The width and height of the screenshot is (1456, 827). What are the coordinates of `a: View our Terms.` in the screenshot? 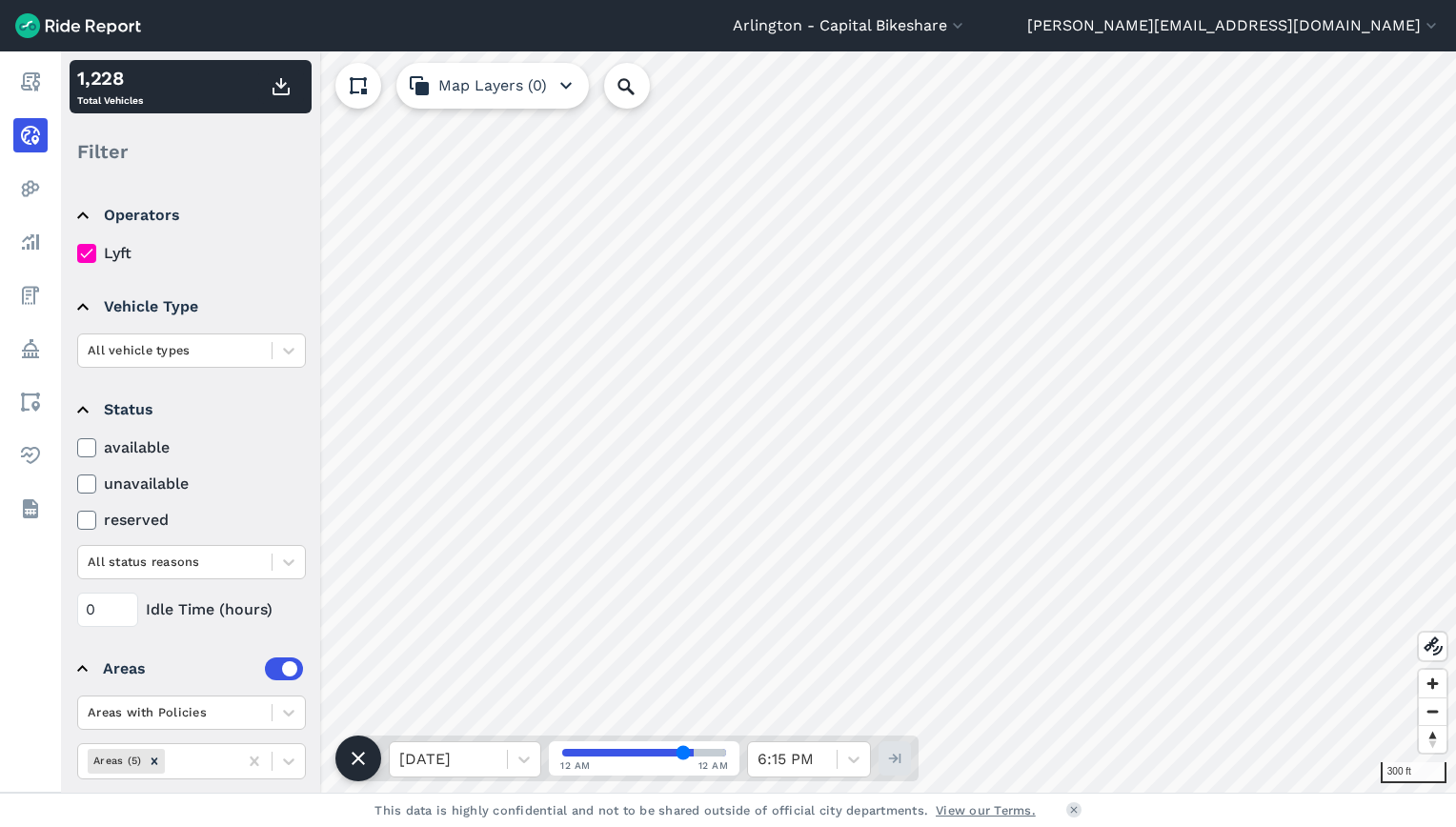 It's located at (986, 810).